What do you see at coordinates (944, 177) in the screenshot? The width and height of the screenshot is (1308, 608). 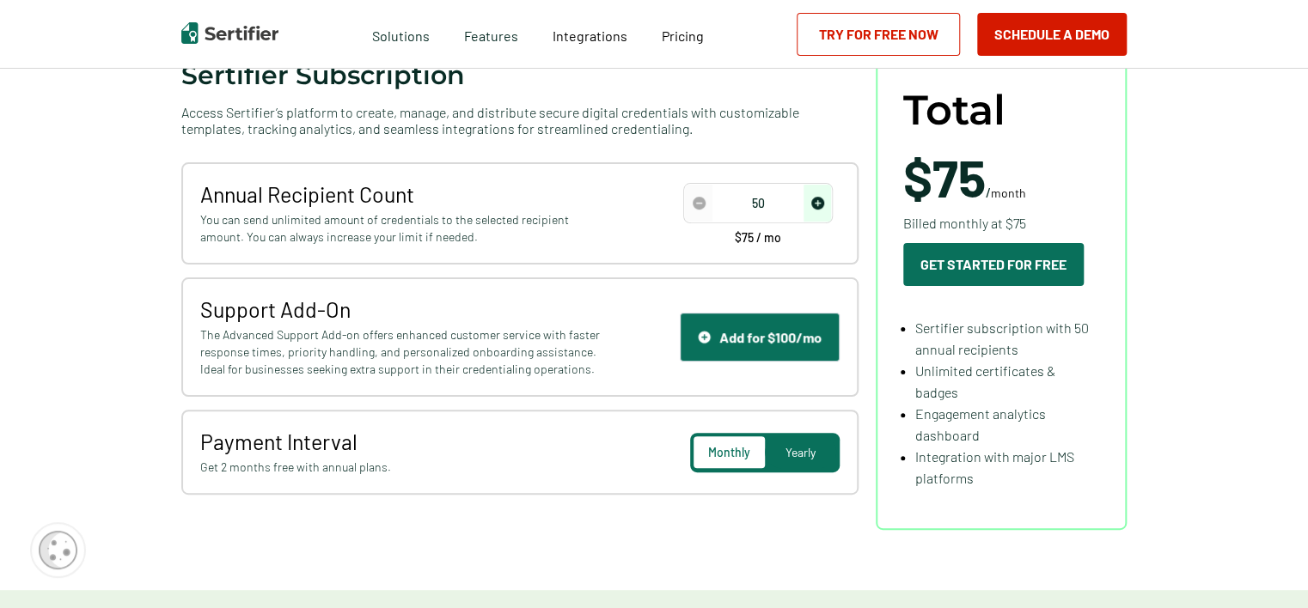 I see `span: $75` at bounding box center [944, 177].